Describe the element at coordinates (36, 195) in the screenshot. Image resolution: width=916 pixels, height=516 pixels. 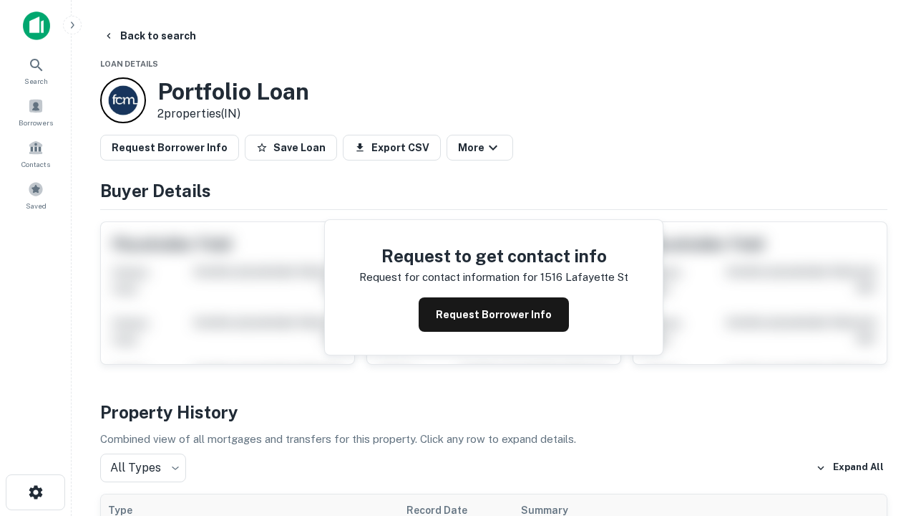
I see `a: Saved` at that location.